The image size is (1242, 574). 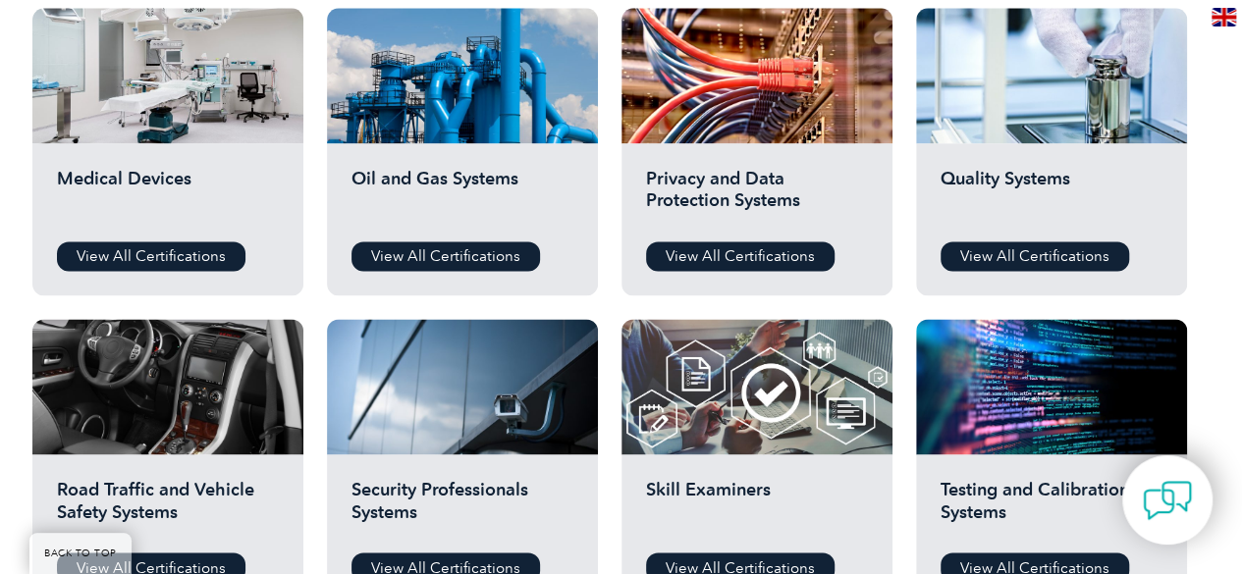 I want to click on h2: Oil and Gas Systems, so click(x=462, y=197).